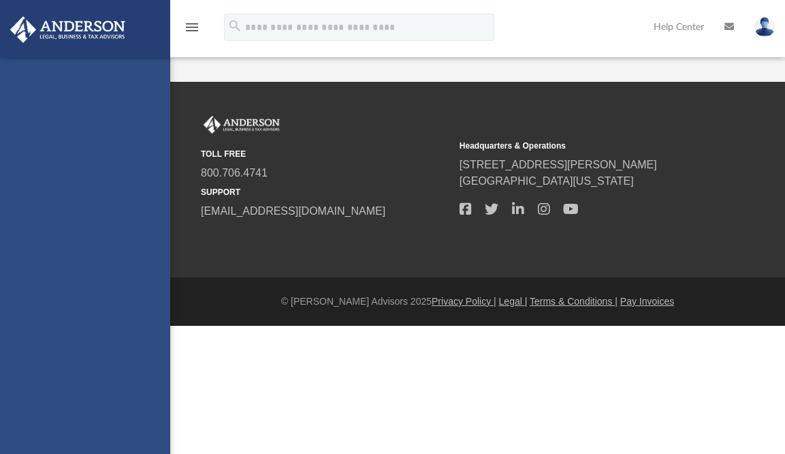 The image size is (785, 454). What do you see at coordinates (326, 154) in the screenshot?
I see `small: TOLL FREE` at bounding box center [326, 154].